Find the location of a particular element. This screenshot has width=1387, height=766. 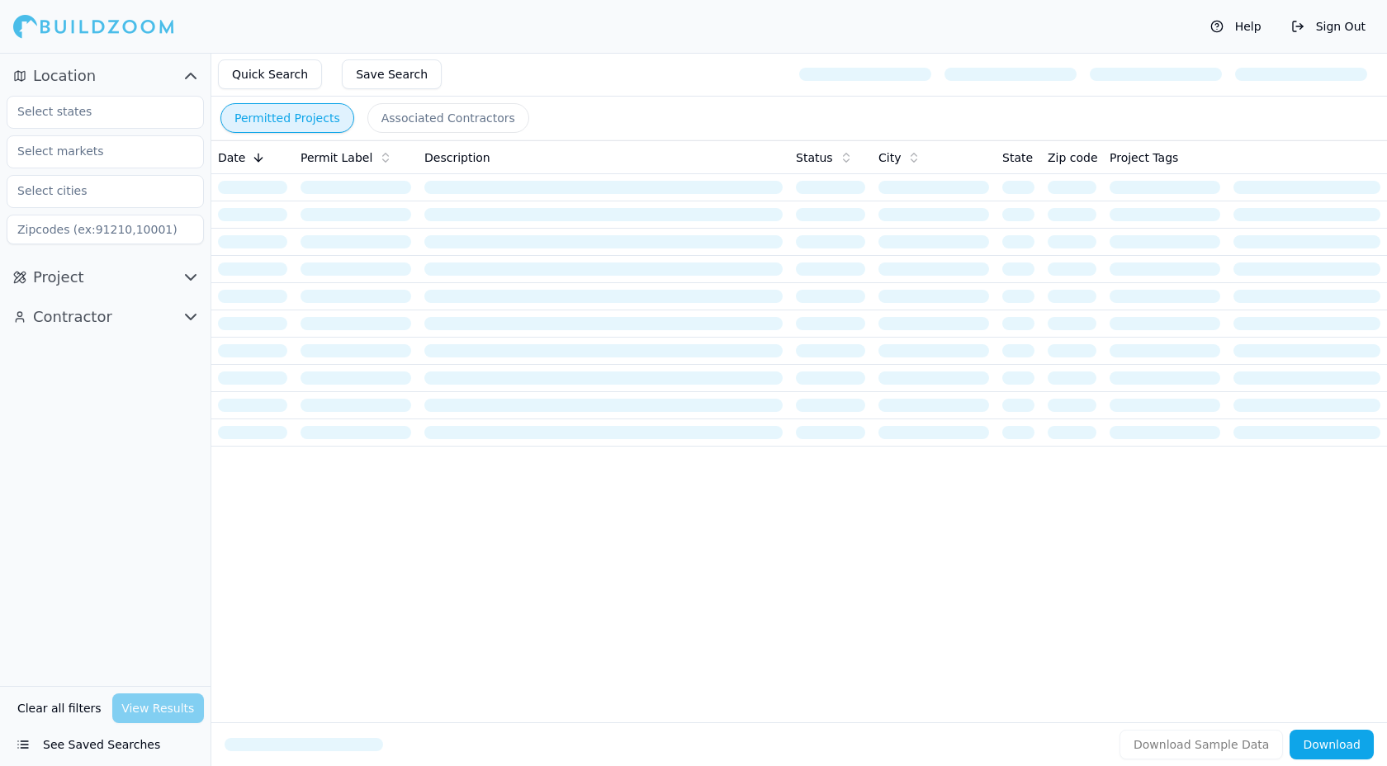

span: Status is located at coordinates (814, 158).